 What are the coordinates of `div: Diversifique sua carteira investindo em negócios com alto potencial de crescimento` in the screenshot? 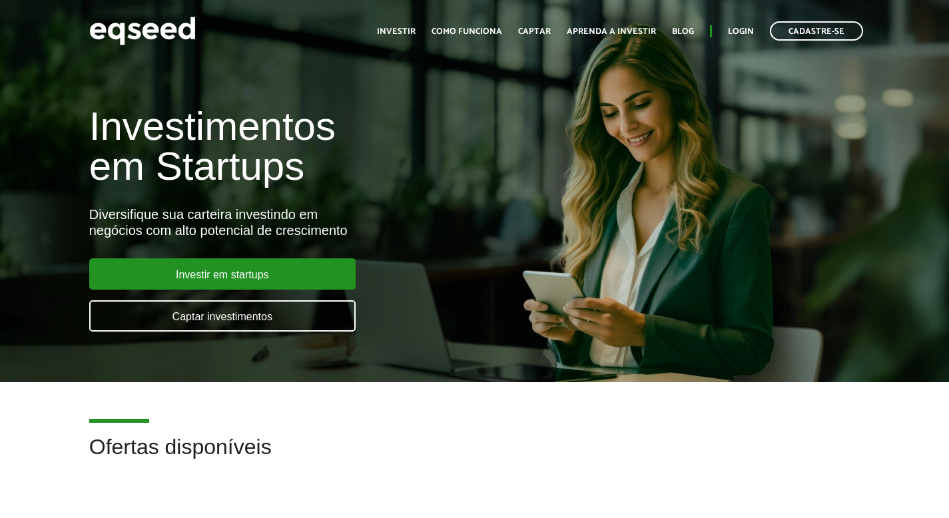 It's located at (316, 222).